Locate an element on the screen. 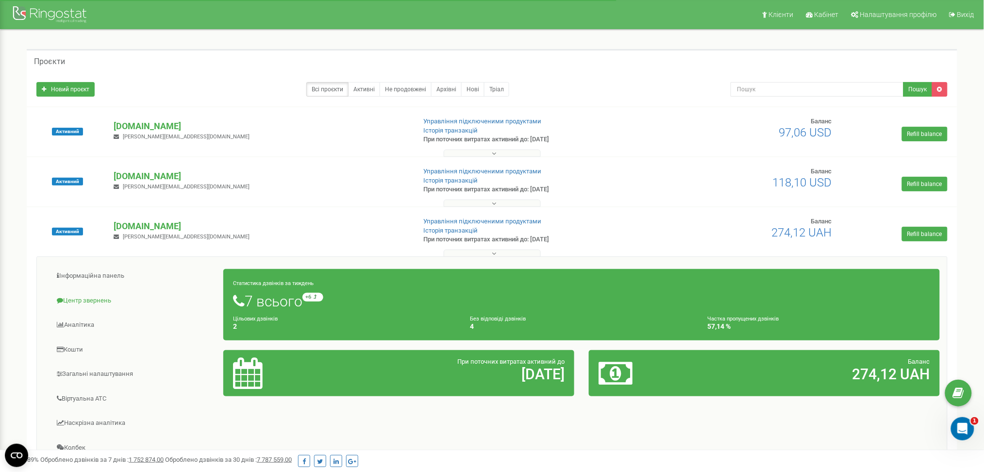 The height and width of the screenshot is (472, 984). a: Віртуальна АТС is located at coordinates (134, 399).